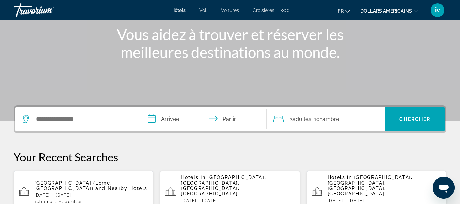 This screenshot has width=460, height=204. I want to click on a: Hôtels, so click(178, 10).